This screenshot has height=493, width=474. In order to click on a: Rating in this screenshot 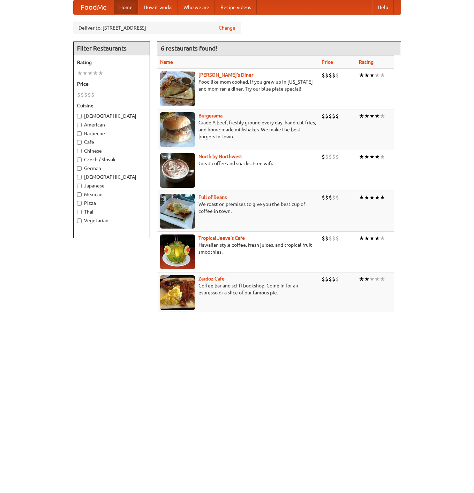, I will do `click(366, 62)`.